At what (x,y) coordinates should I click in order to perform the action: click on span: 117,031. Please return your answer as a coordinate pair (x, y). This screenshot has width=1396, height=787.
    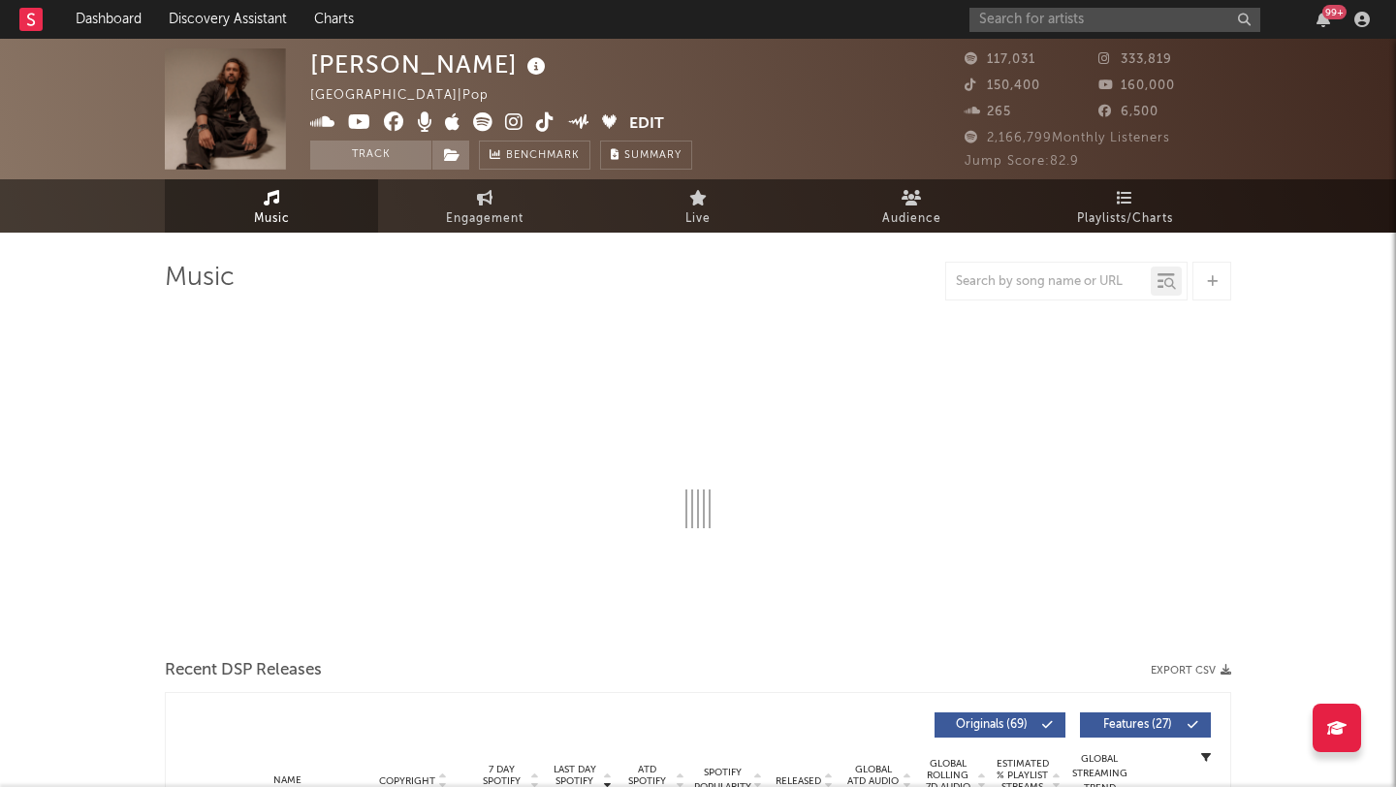
    Looking at the image, I should click on (1000, 59).